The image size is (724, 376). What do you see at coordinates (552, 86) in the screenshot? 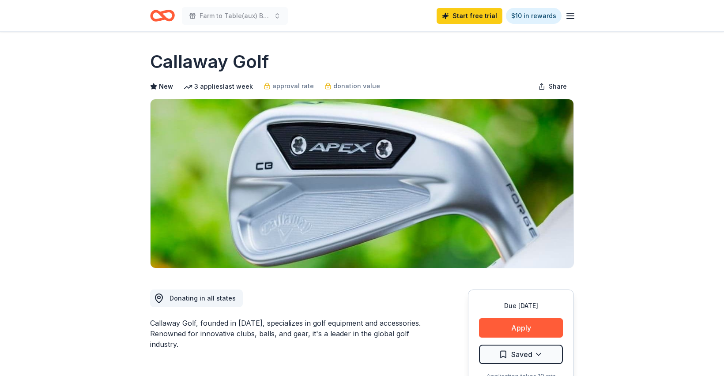
I see `button: Share` at bounding box center [552, 86].